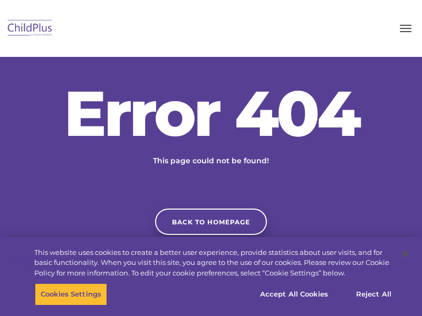 The width and height of the screenshot is (422, 316). What do you see at coordinates (30, 28) in the screenshot?
I see `img: ChildPlus by Procare Solutions` at bounding box center [30, 28].